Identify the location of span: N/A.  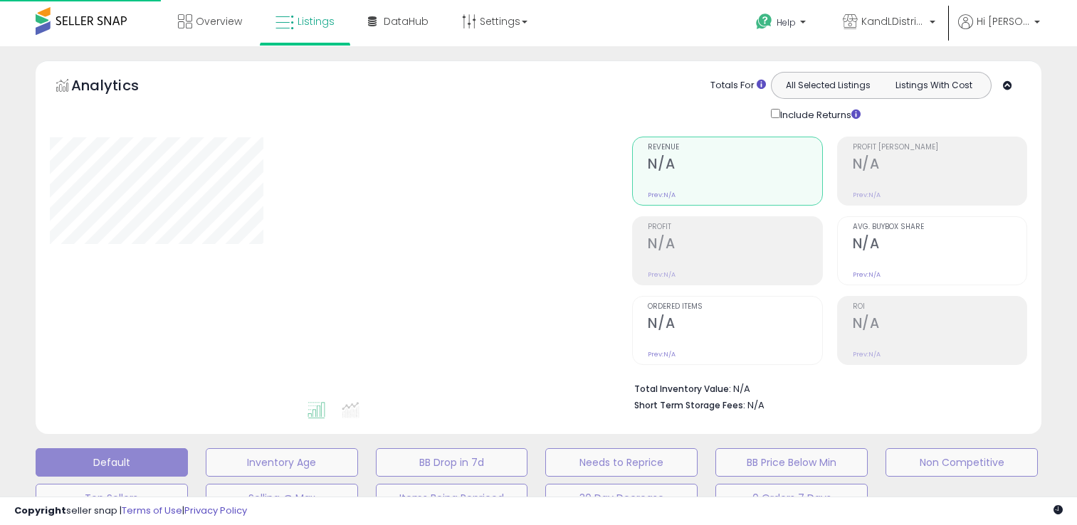
(756, 405).